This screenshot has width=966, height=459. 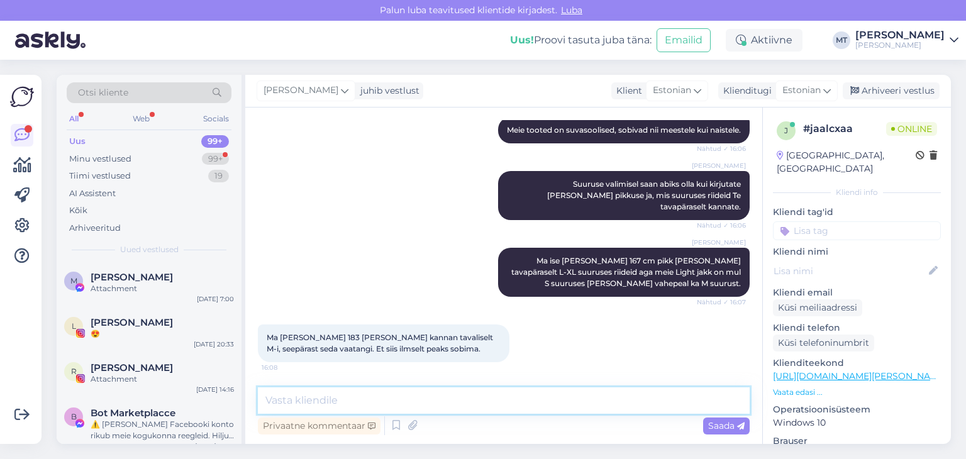 I want to click on span: Luba, so click(x=572, y=10).